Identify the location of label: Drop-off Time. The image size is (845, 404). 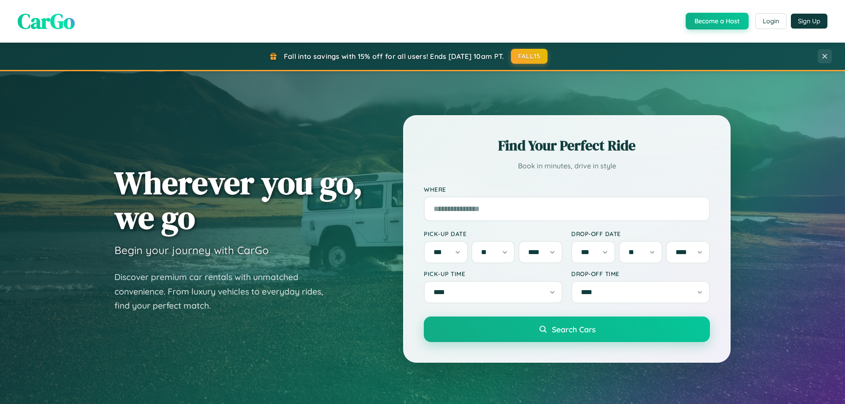
(640, 274).